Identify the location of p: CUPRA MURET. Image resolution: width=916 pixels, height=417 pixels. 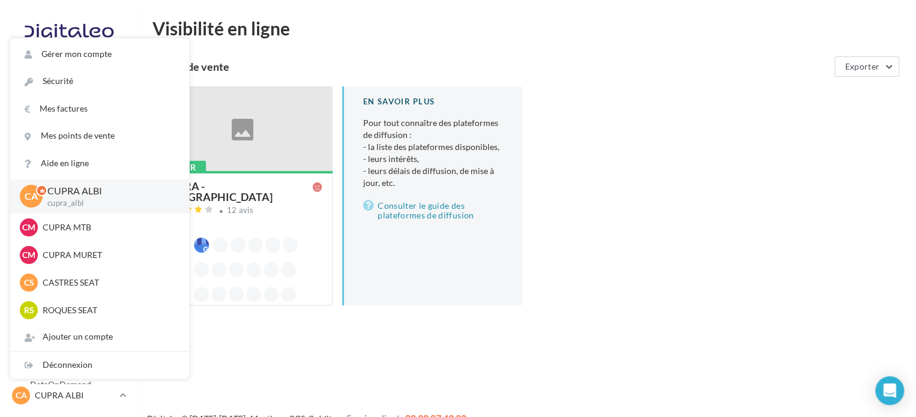
(109, 255).